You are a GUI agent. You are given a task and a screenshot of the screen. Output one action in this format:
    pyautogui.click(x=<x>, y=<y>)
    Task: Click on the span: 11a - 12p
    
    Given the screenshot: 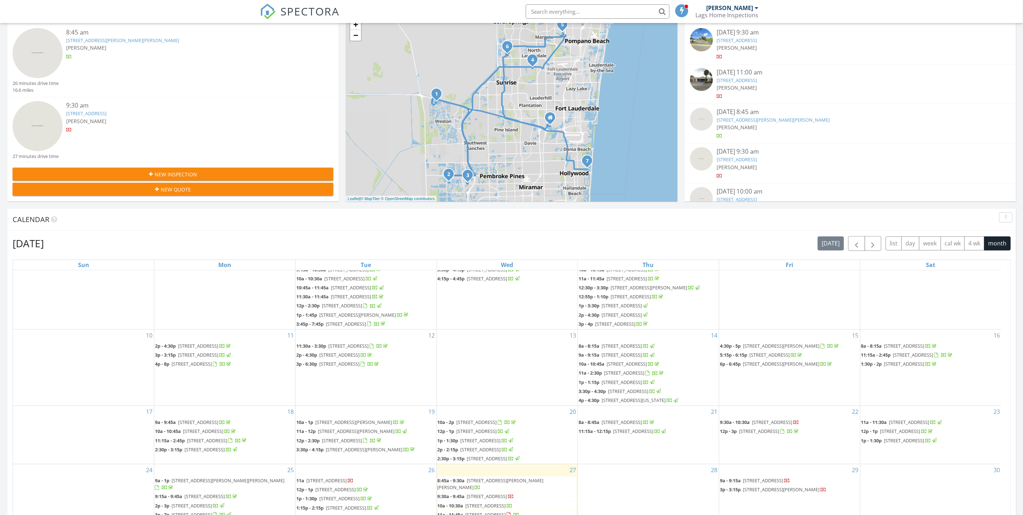 What is the action you would take?
    pyautogui.click(x=306, y=431)
    